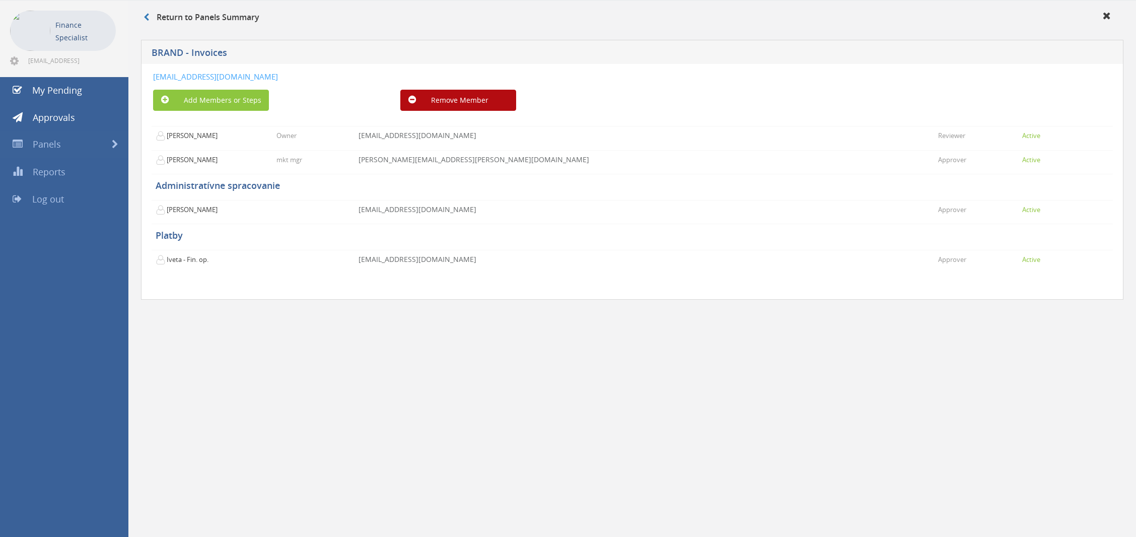 The width and height of the screenshot is (1136, 537). Describe the element at coordinates (632, 236) in the screenshot. I see `h5: Platby` at that location.